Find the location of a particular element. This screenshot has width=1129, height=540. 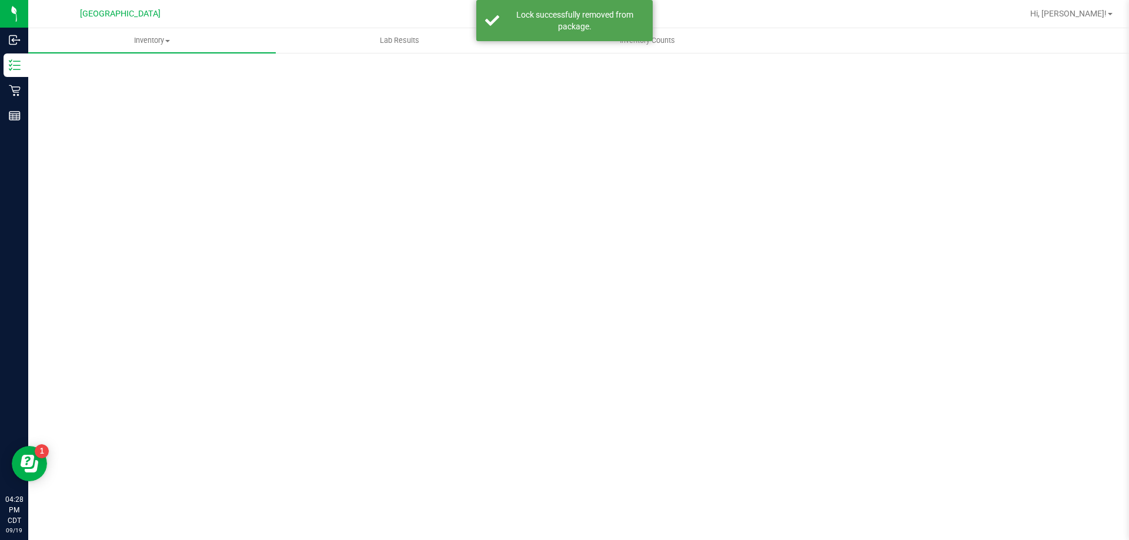

inline-svg: Inventory is located at coordinates (15, 65).